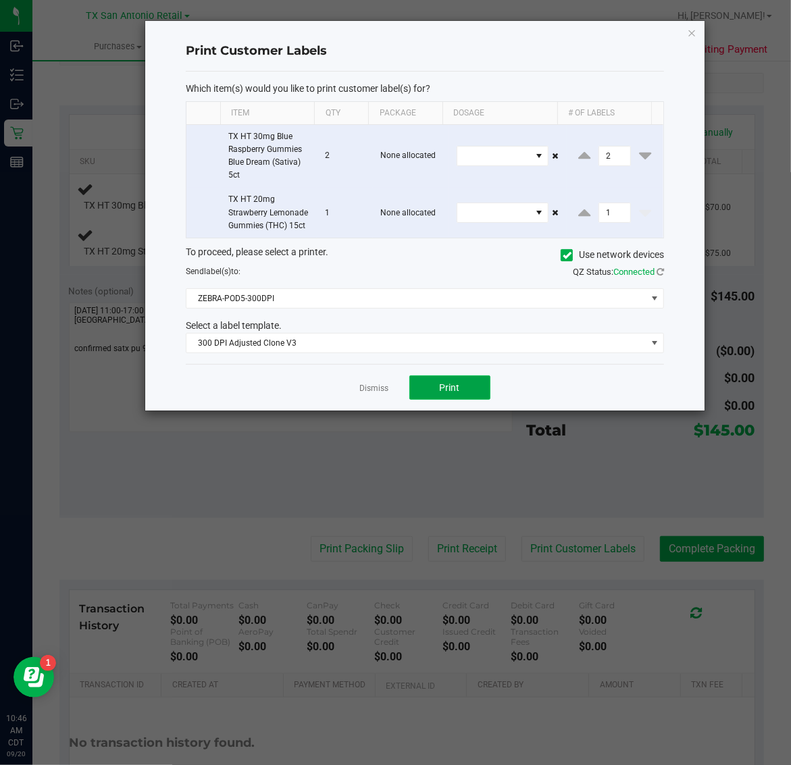  I want to click on td: TX HT 30mg Blue Raspberry Gummies Blue Dream (Sativa) 5ct, so click(269, 157).